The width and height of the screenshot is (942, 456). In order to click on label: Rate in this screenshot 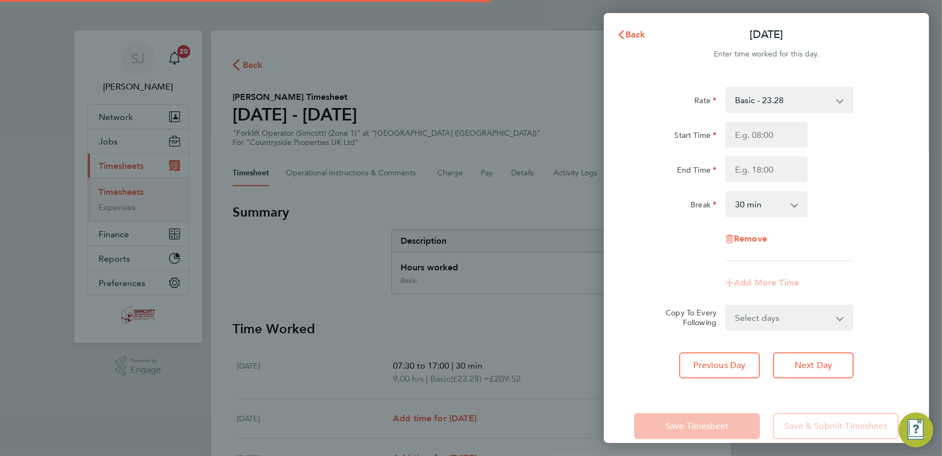, I will do `click(705, 102)`.